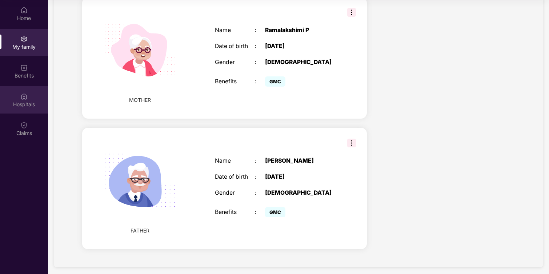  I want to click on img: svg+xml;base64,PHN2ZyB4bWxucz0iaHR0cDovL3d3dy53My5vcmcvMjAwMC9zdmciIHdpZHRoPSIyMjQiIGhlaWdodD0iMT..., so click(140, 50).